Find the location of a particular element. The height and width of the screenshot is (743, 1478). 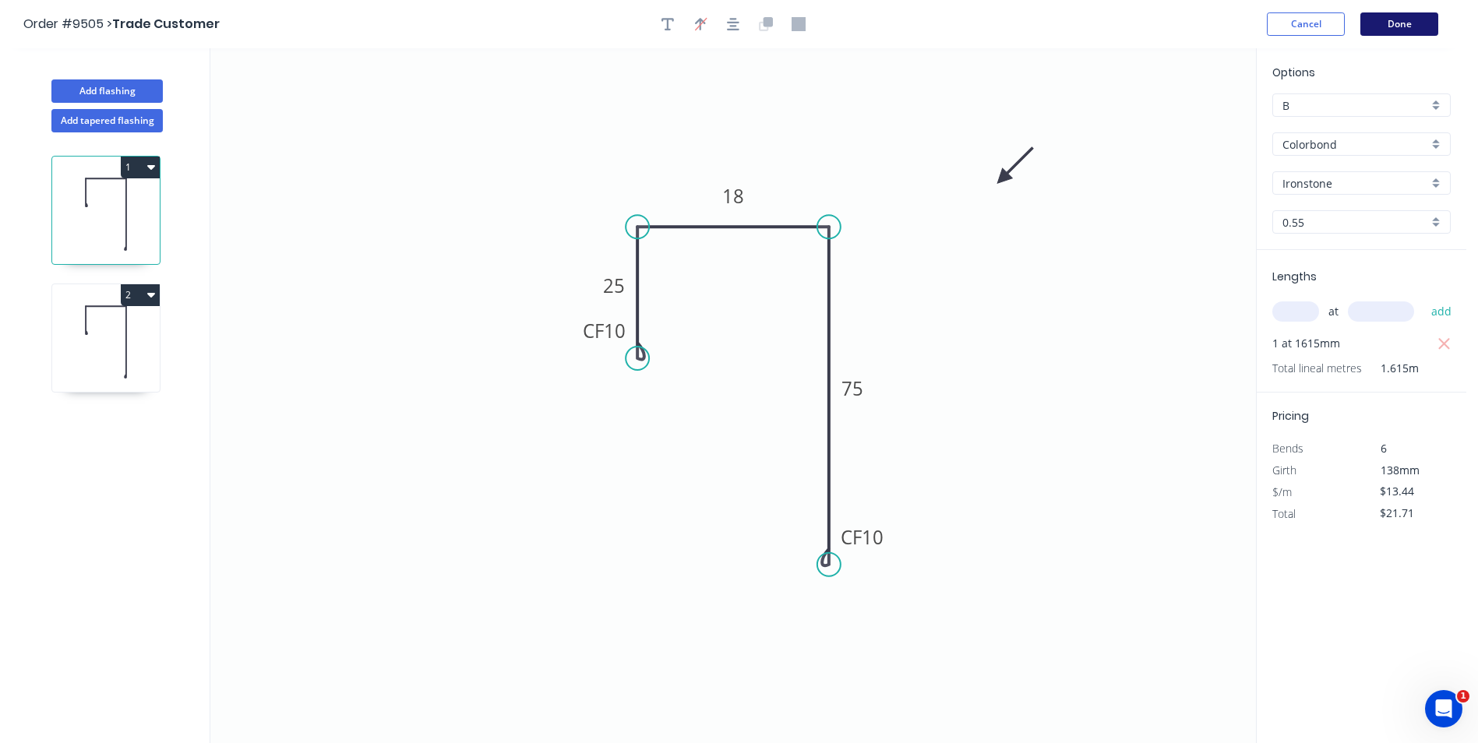

span: at is located at coordinates (1333, 312).